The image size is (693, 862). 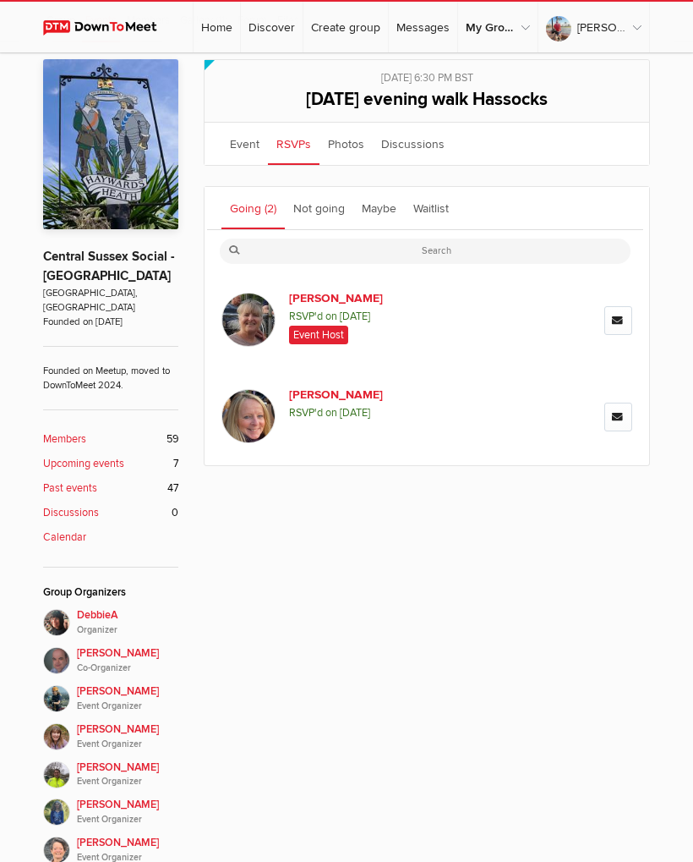 What do you see at coordinates (111, 537) in the screenshot?
I see `a: Calendar` at bounding box center [111, 537].